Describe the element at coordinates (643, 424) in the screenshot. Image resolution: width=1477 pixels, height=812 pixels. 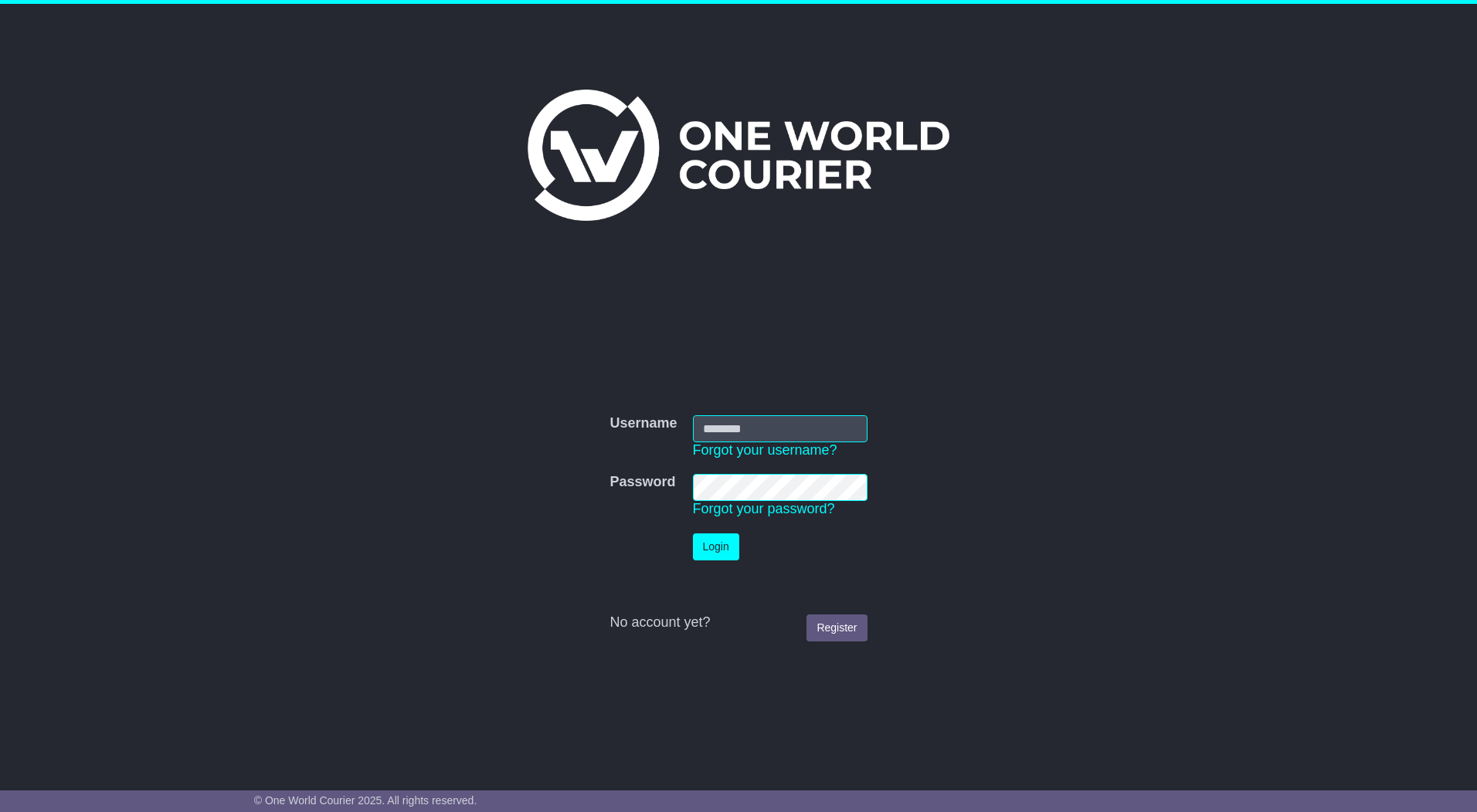
I see `label: Username` at that location.